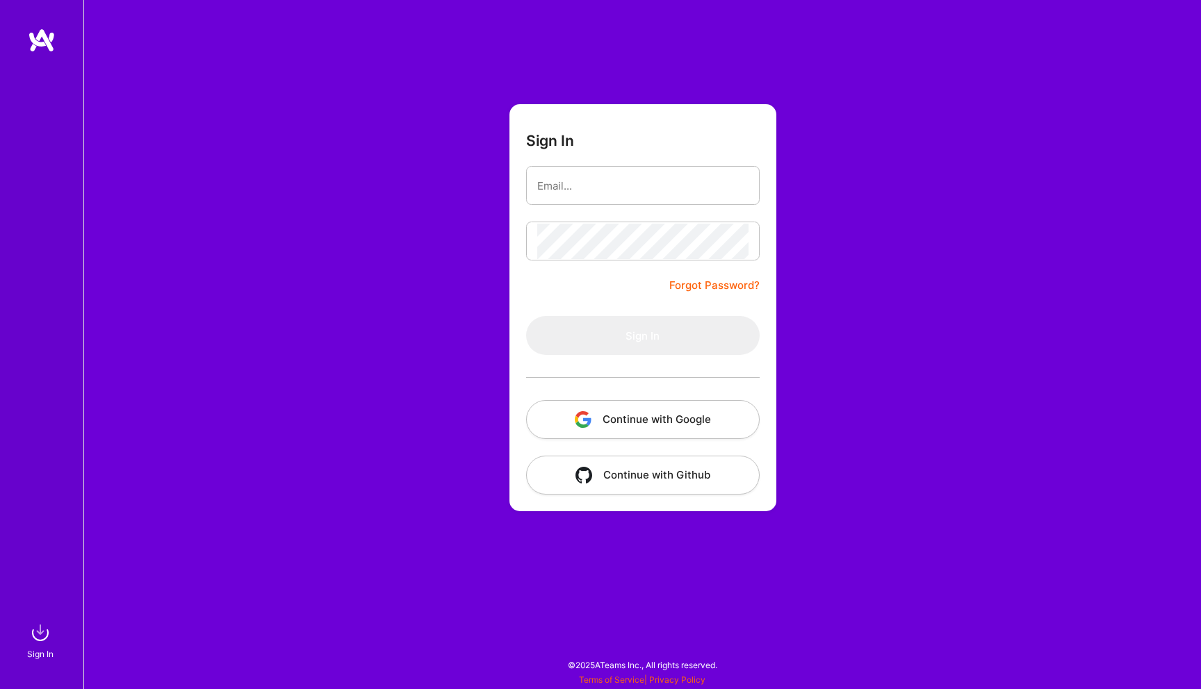 The height and width of the screenshot is (689, 1201). I want to click on div: © 2025 ATeams Inc., All rights reserved., so click(642, 665).